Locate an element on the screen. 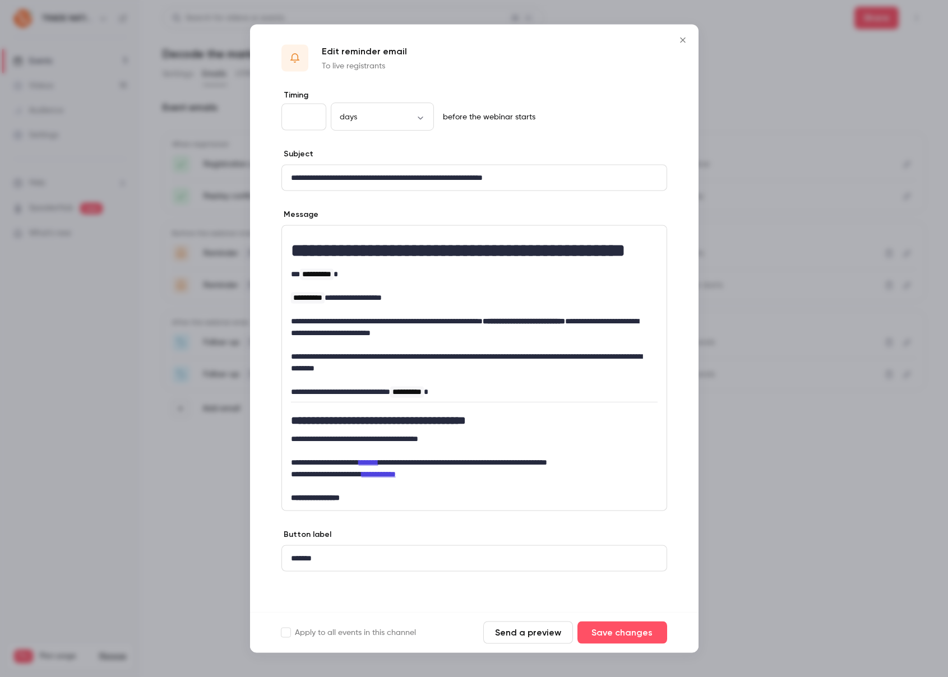  button: Close is located at coordinates (683, 40).